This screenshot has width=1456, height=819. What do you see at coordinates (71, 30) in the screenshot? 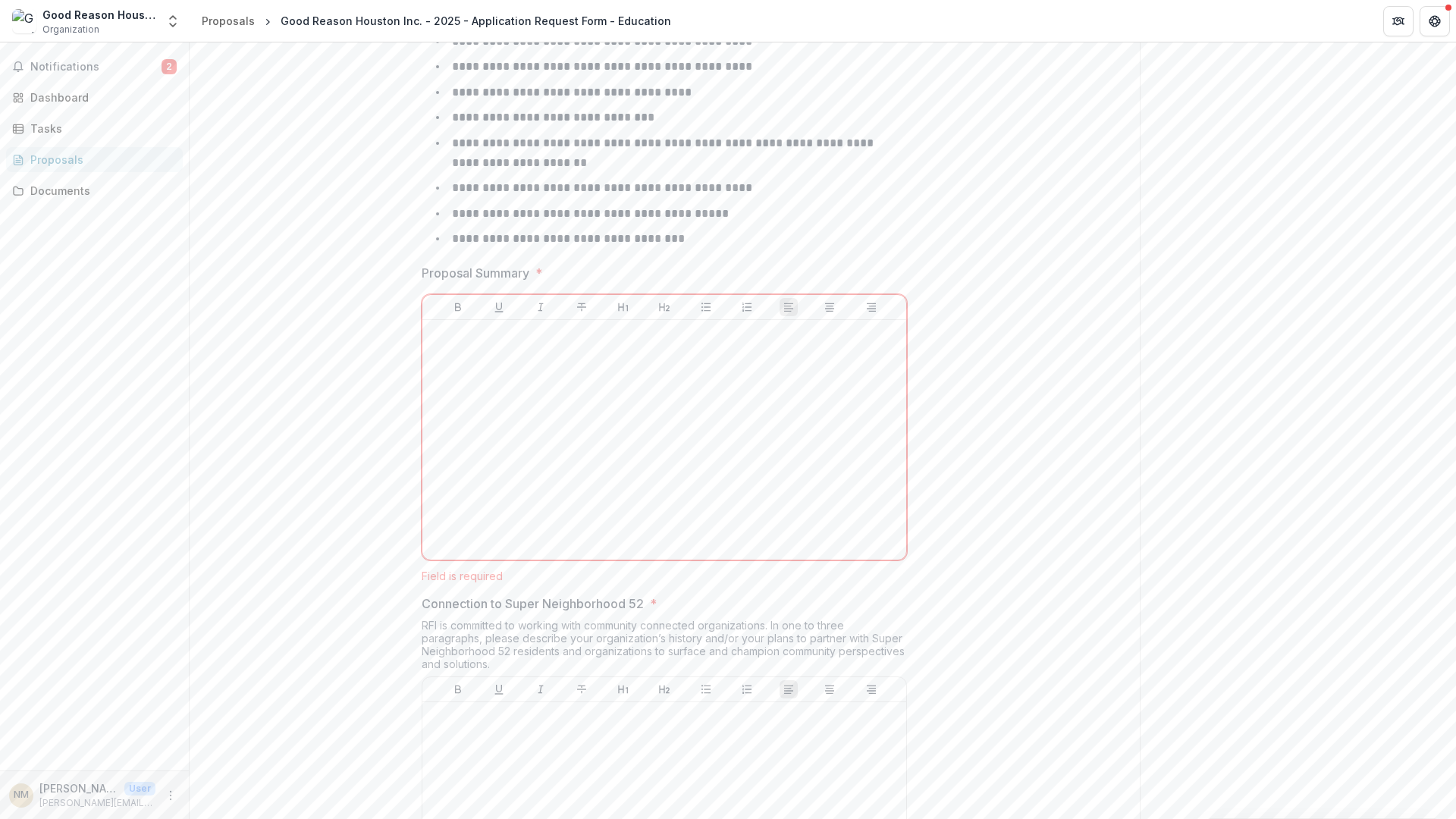
I see `span: Organization` at bounding box center [71, 30].